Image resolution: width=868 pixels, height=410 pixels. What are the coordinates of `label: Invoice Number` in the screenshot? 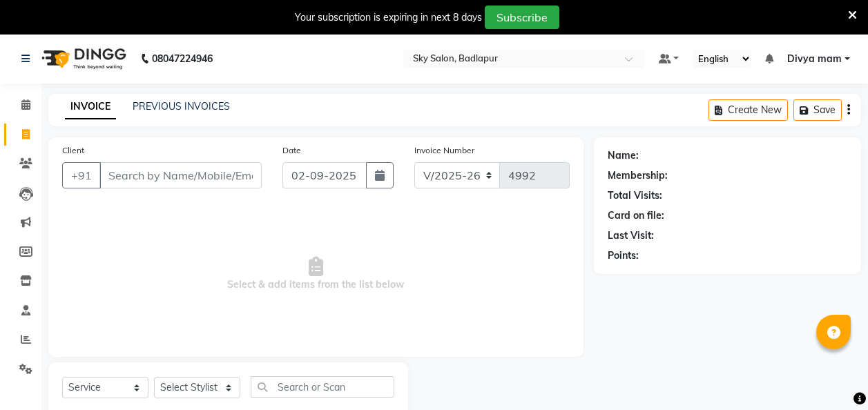 It's located at (444, 151).